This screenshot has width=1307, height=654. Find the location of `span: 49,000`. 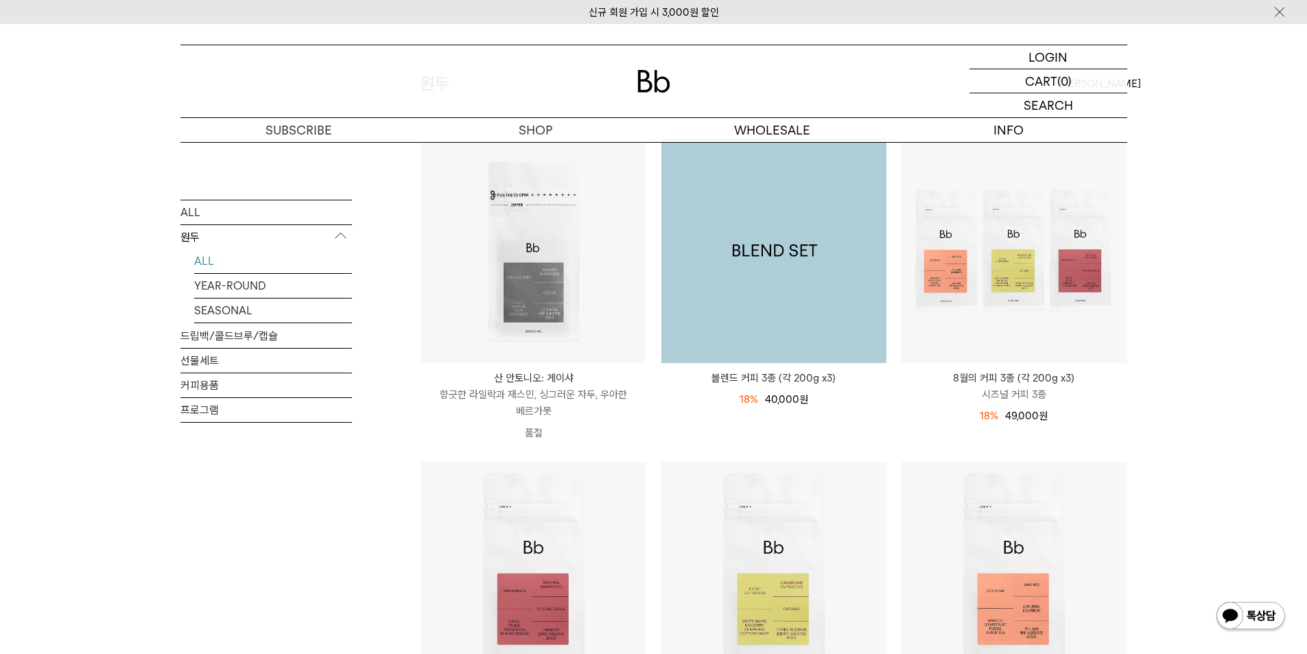

span: 49,000 is located at coordinates (1026, 416).